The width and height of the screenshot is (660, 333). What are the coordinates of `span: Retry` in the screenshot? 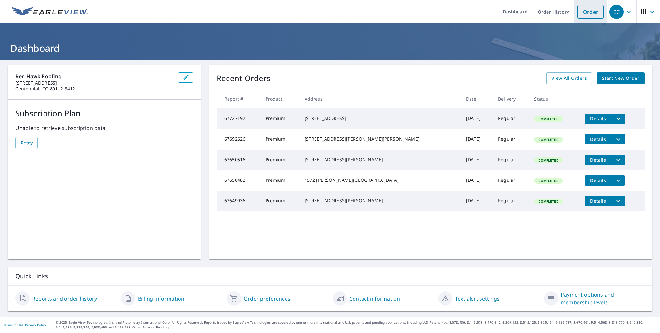 It's located at (26, 143).